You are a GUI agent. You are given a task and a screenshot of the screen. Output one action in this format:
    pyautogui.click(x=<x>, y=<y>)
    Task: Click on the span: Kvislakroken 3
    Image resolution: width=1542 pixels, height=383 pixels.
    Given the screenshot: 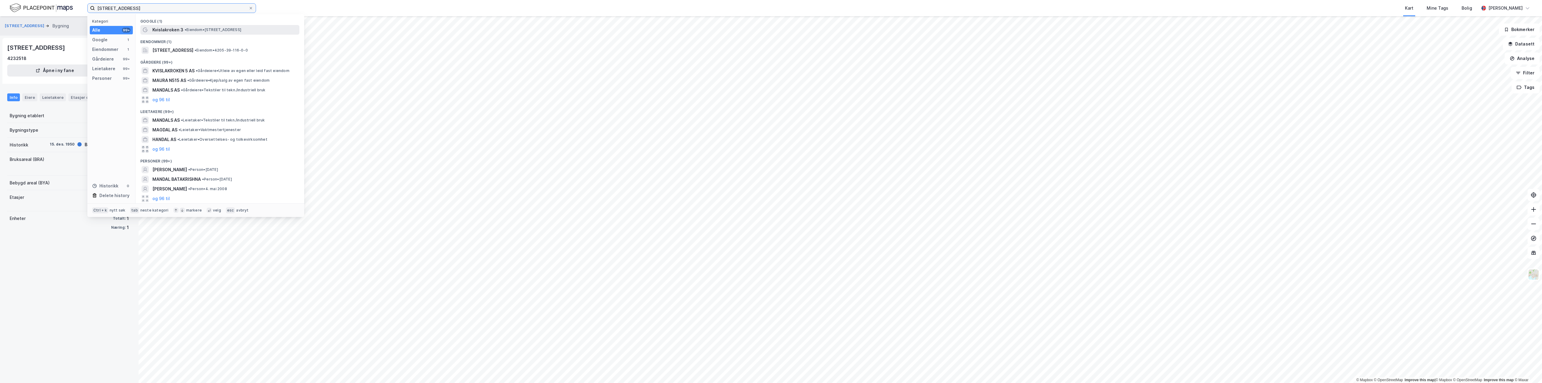 What is the action you would take?
    pyautogui.click(x=168, y=30)
    